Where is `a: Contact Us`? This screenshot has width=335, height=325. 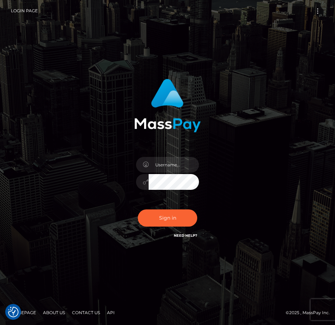 a: Contact Us is located at coordinates (86, 312).